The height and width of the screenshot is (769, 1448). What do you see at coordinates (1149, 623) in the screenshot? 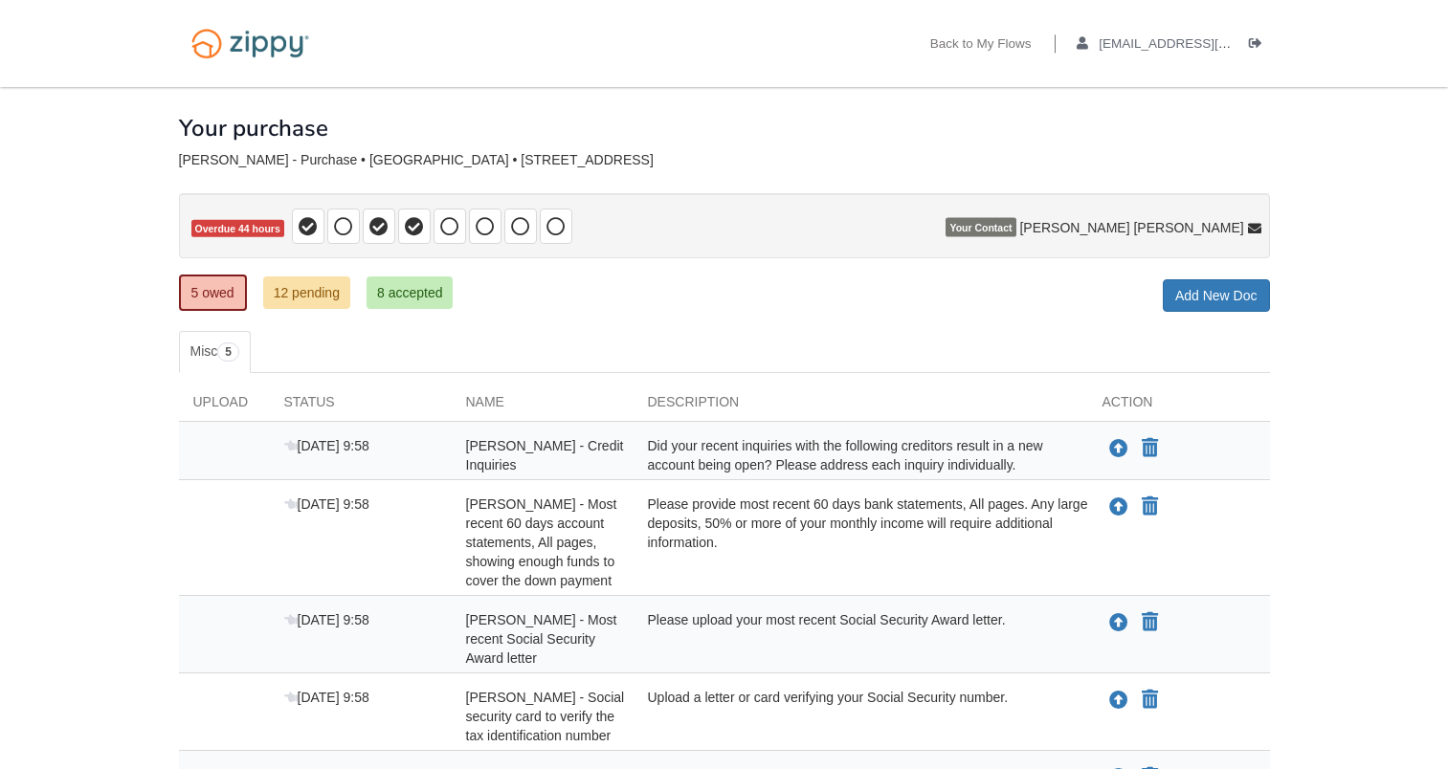
I see `button: Declare Lawrence Braley - Most recent Social Security Award letter not applicable` at bounding box center [1149, 623].